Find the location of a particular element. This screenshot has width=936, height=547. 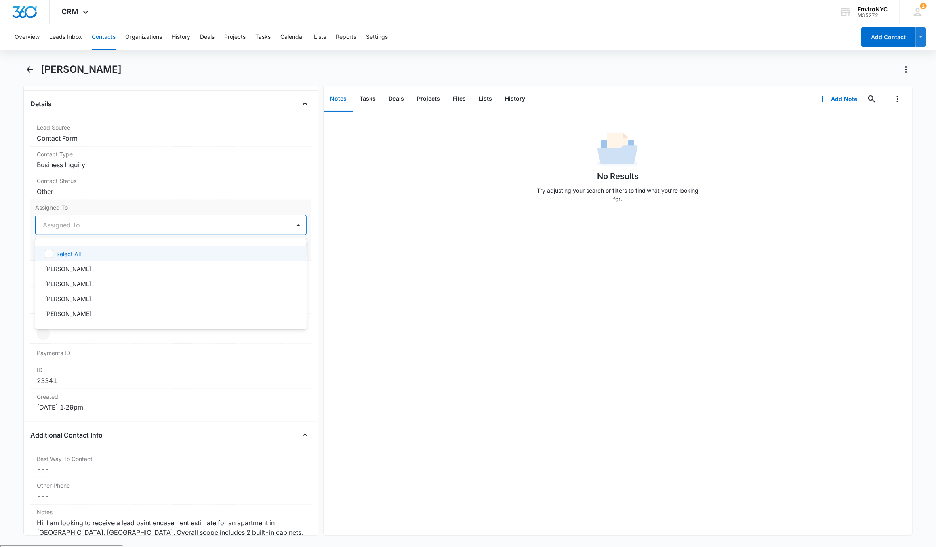

h1: No Results is located at coordinates (618, 176).